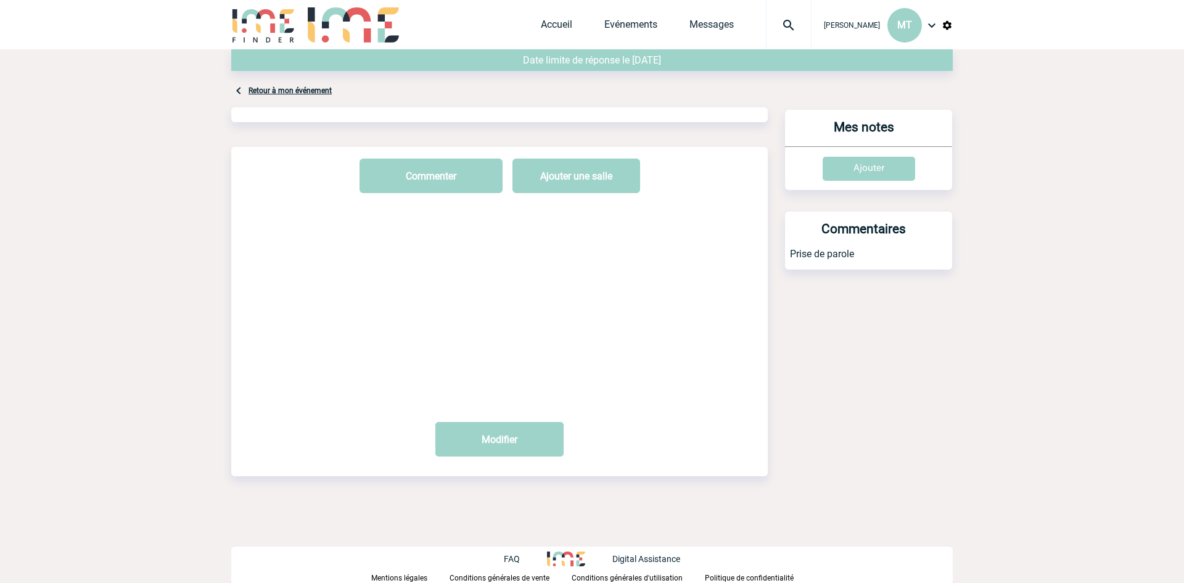  Describe the element at coordinates (566, 559) in the screenshot. I see `img: http://www.idealmeetingsevents.fr/` at that location.